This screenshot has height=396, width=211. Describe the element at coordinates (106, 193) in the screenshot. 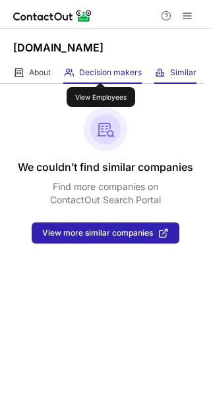

I see `p: Find more companies on ContactOut Search Portal` at that location.